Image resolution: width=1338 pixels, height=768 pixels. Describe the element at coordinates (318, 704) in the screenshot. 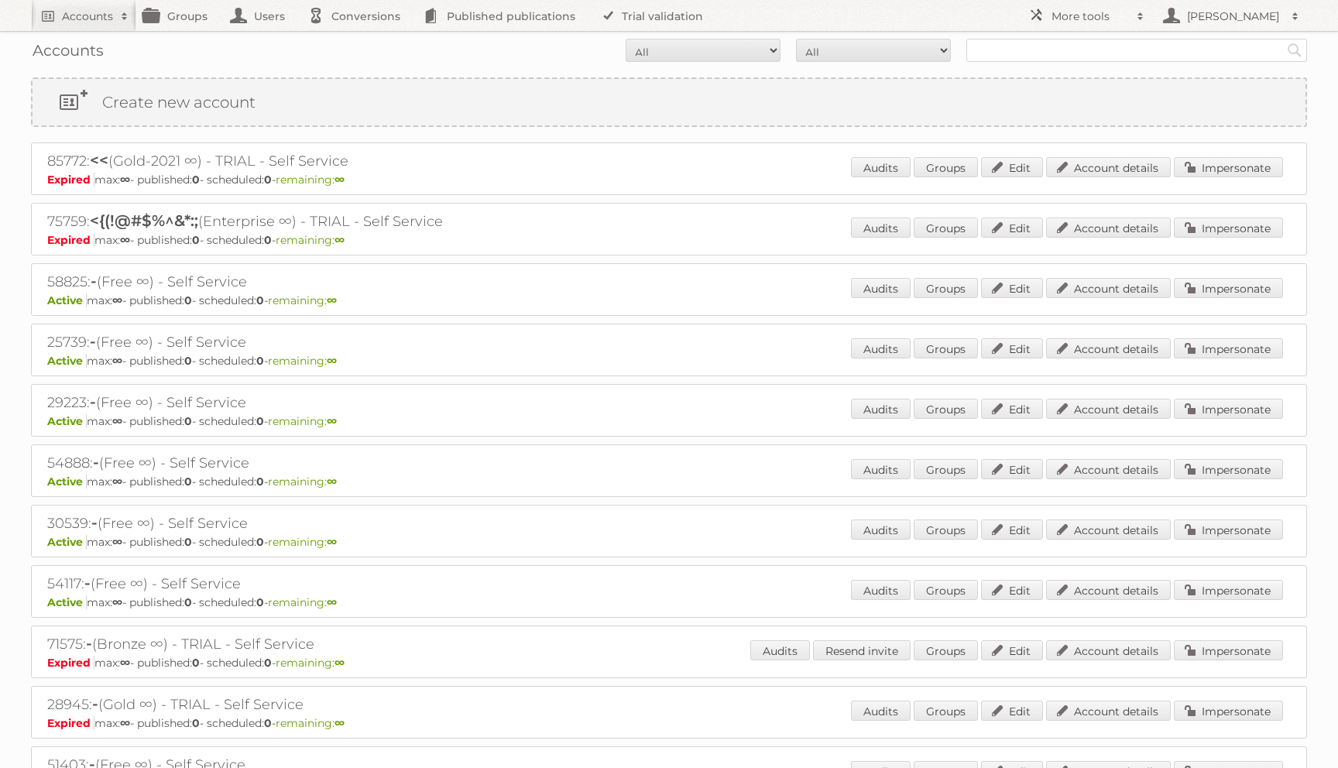

I see `h2: 28945: (Gold ∞) - TRIAL - Self Service` at that location.